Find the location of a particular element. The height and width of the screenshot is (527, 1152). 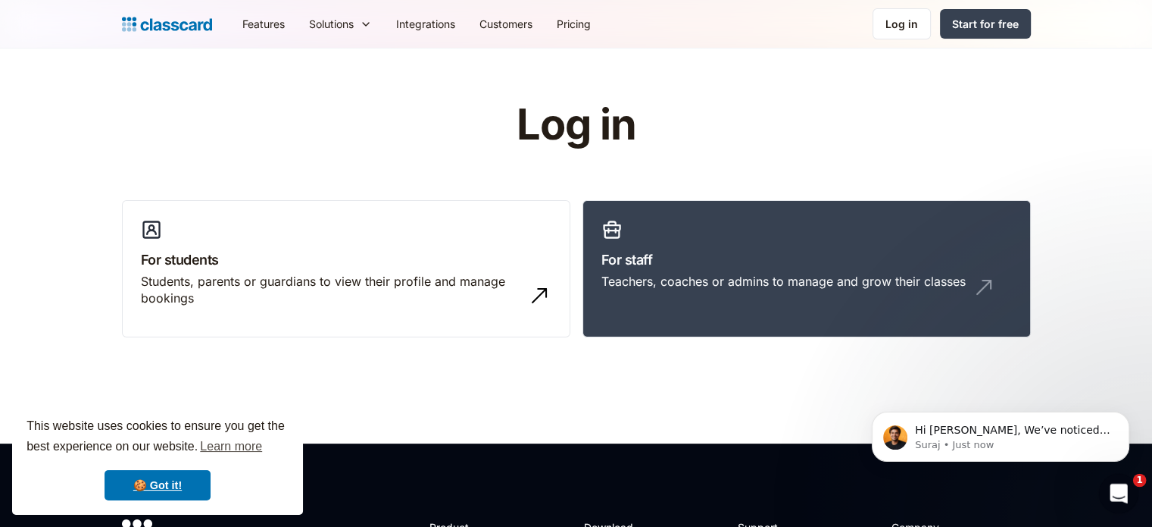

a: Integrations is located at coordinates (426, 23).